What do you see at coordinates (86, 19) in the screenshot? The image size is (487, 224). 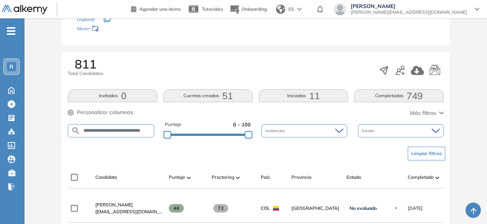 I see `span: Duplicar` at bounding box center [86, 19].